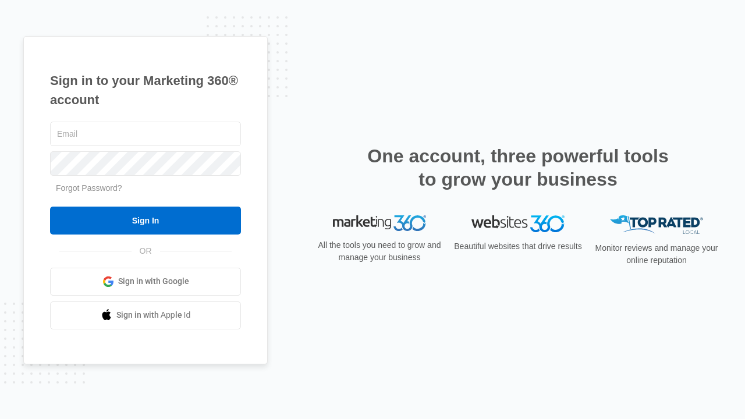 This screenshot has width=745, height=419. What do you see at coordinates (518, 168) in the screenshot?
I see `h2: One account, three powerful tools to grow your business` at bounding box center [518, 168].